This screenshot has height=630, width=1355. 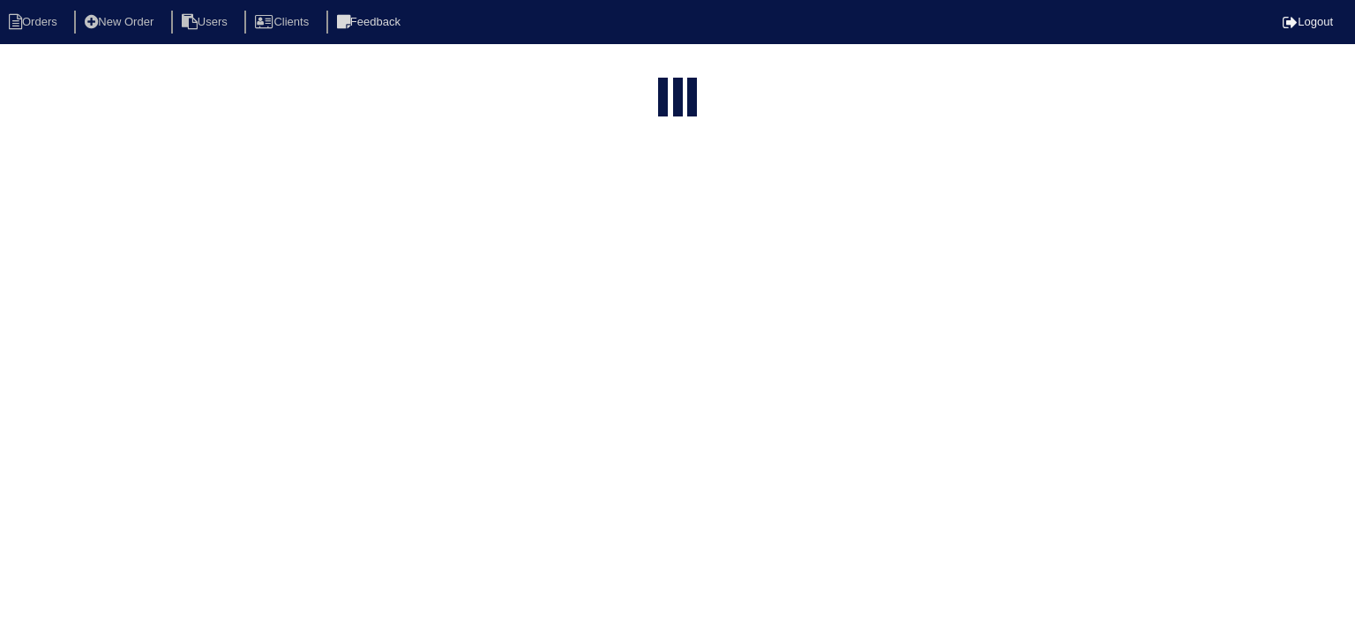 What do you see at coordinates (206, 21) in the screenshot?
I see `a: Users` at bounding box center [206, 21].